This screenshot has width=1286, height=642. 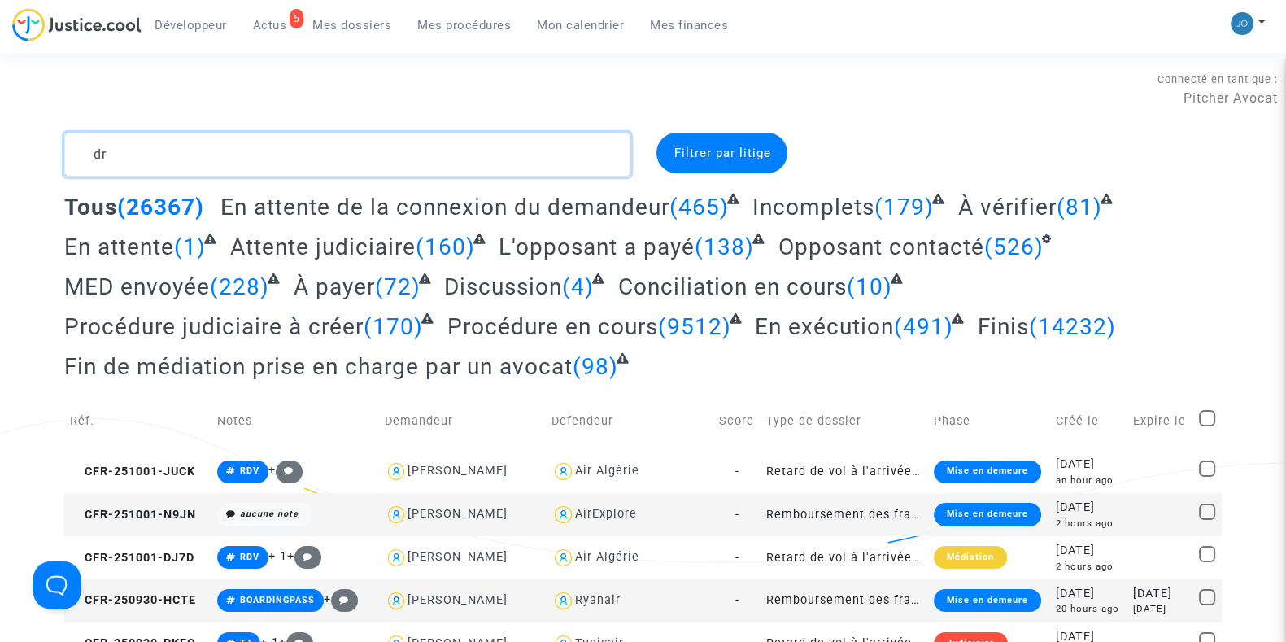 I want to click on div: AirExplore, so click(x=606, y=513).